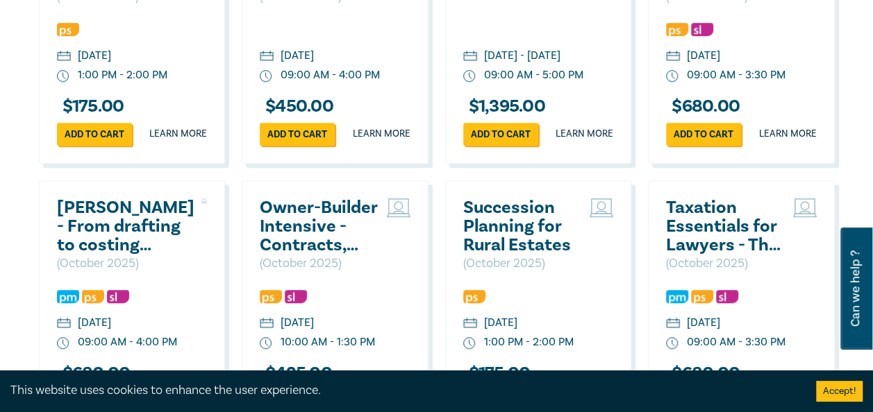 The image size is (873, 412). I want to click on h3: $ 450.00, so click(297, 106).